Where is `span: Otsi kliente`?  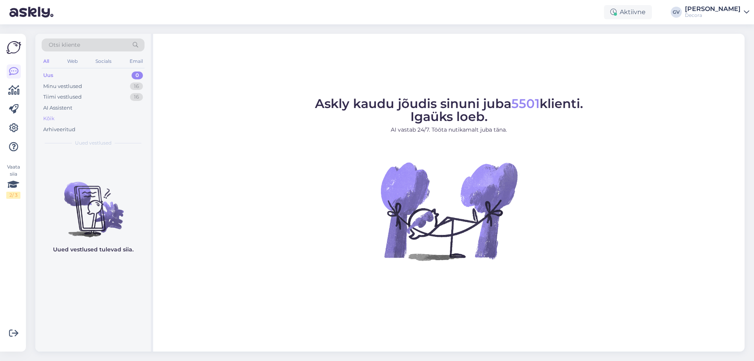 span: Otsi kliente is located at coordinates (64, 45).